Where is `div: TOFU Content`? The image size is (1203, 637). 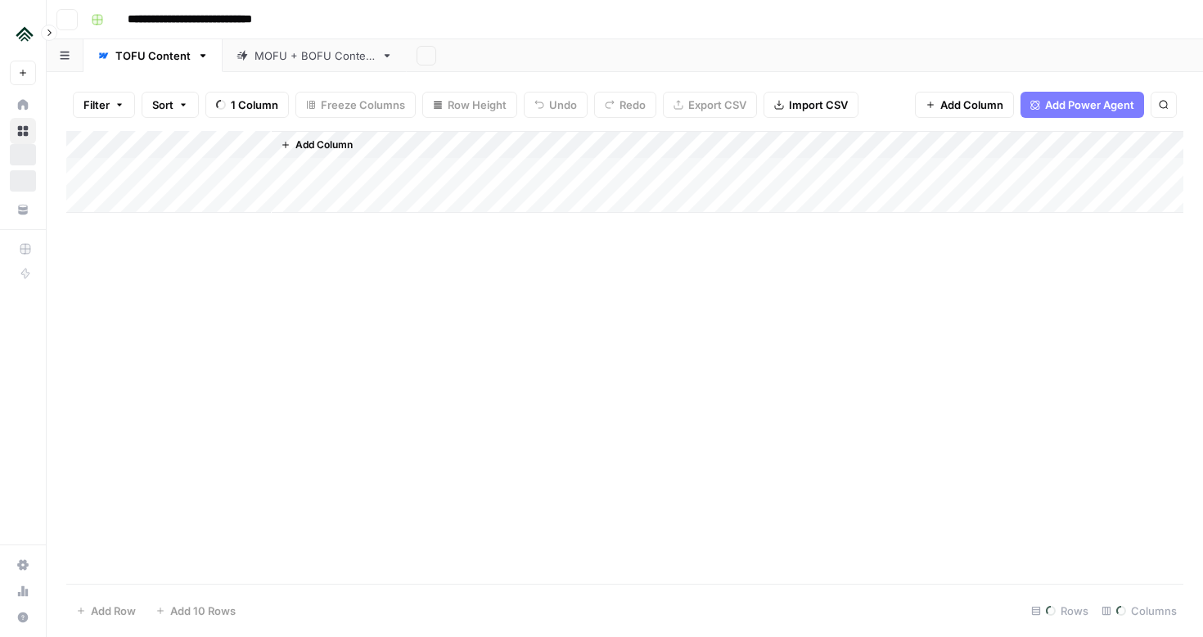 div: TOFU Content is located at coordinates (153, 56).